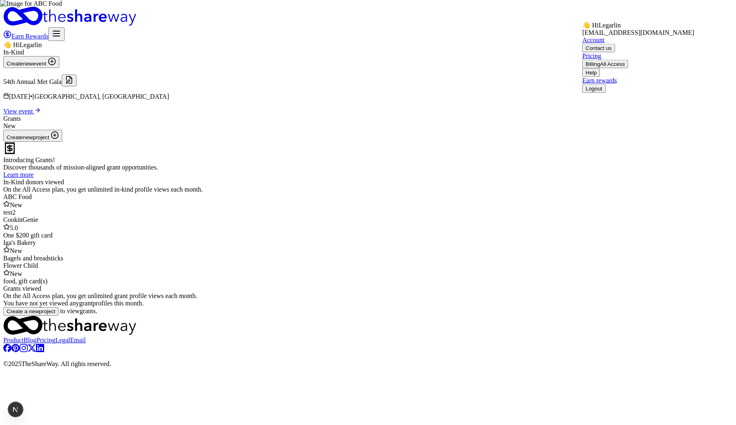 The image size is (736, 425). Describe the element at coordinates (605, 64) in the screenshot. I see `button: BillingAll Access` at that location.